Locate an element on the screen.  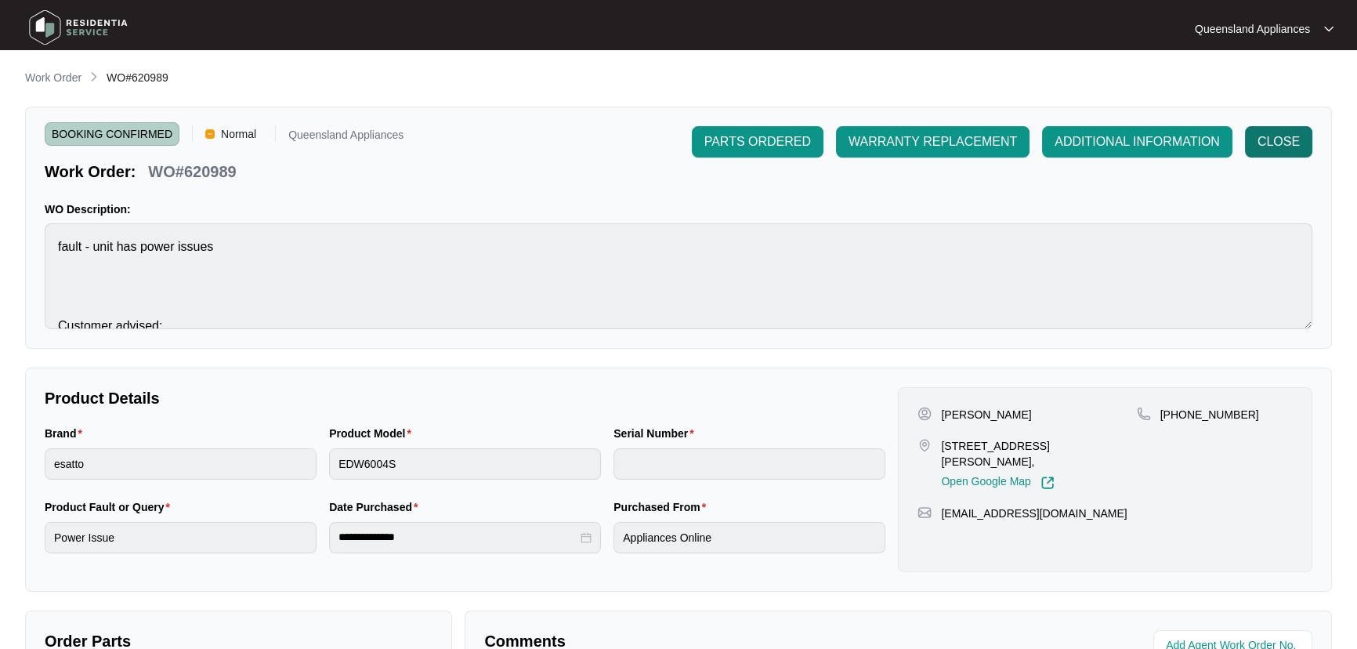
label: Date Purchased is located at coordinates (376, 507).